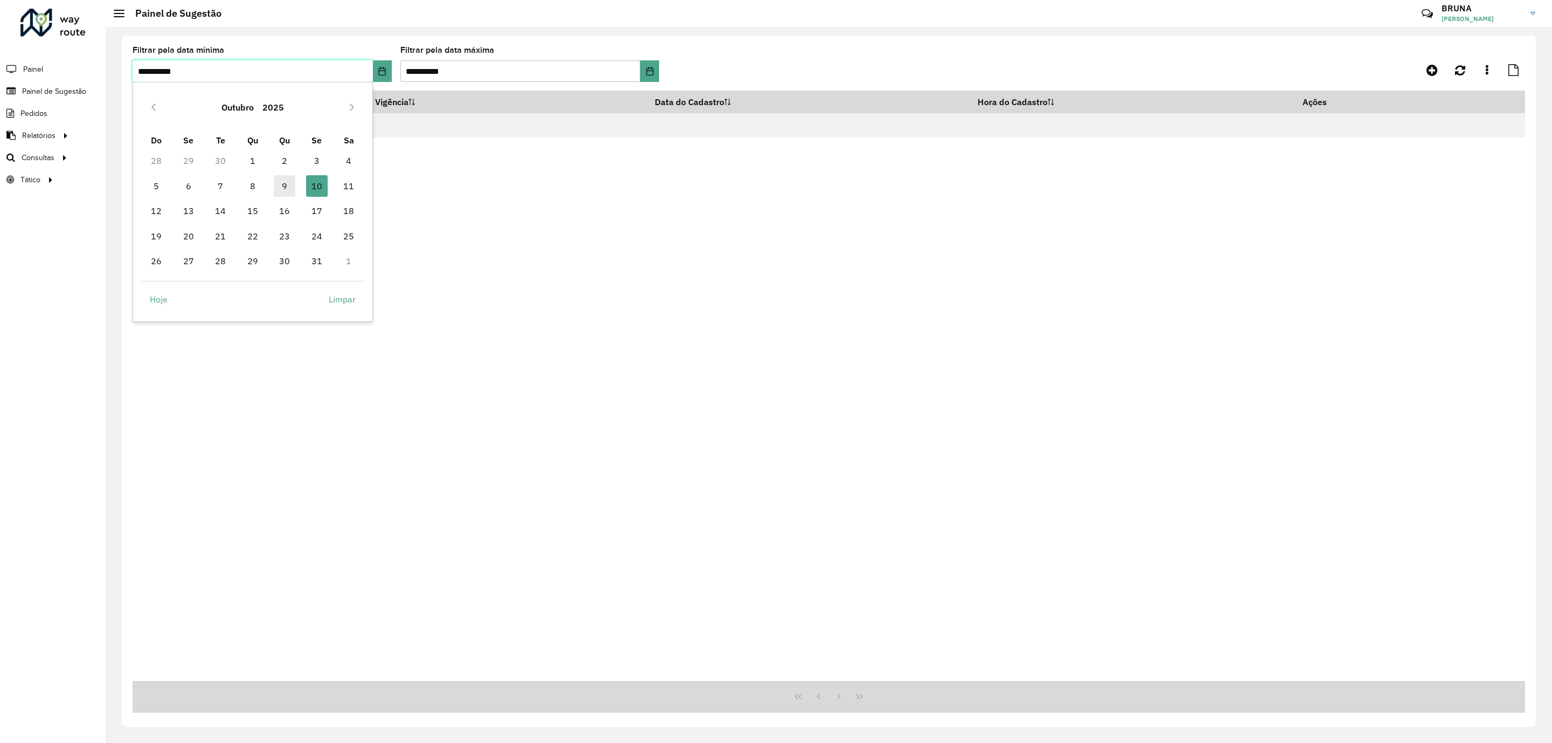  What do you see at coordinates (253, 211) in the screenshot?
I see `span: 15` at bounding box center [253, 211].